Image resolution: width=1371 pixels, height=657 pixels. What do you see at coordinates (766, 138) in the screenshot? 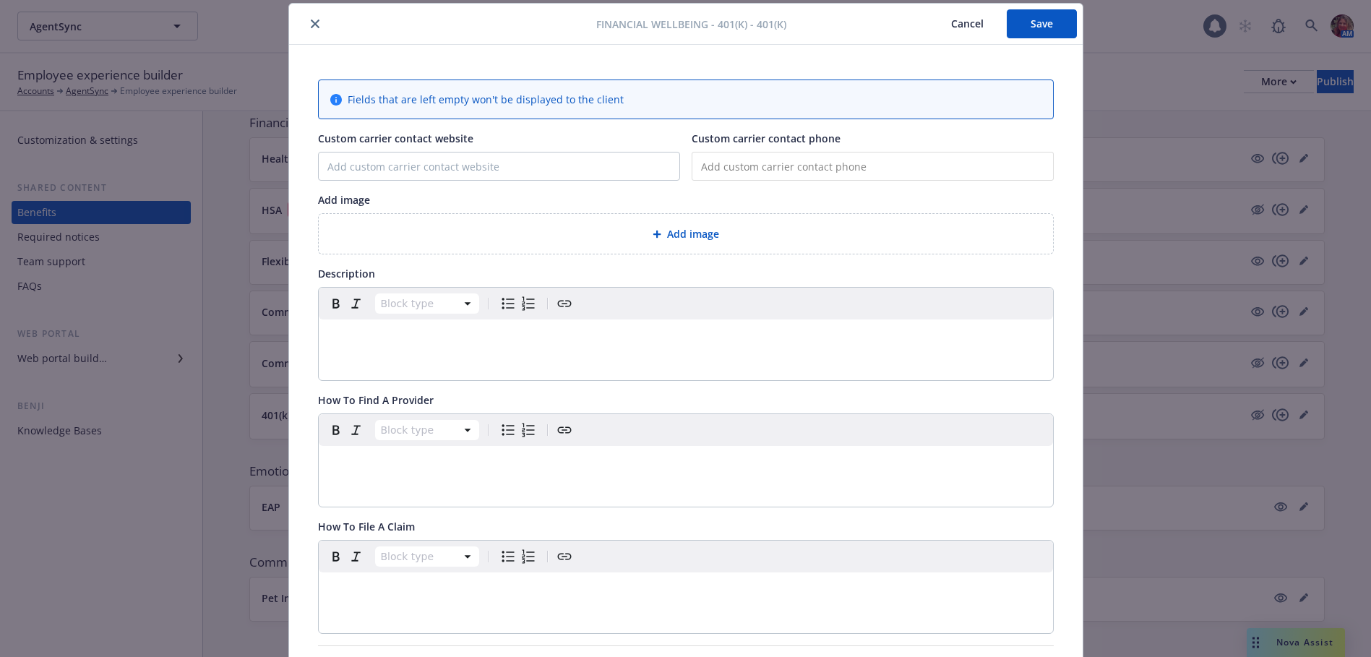
I see `span: Custom carrier contact phone` at bounding box center [766, 138].